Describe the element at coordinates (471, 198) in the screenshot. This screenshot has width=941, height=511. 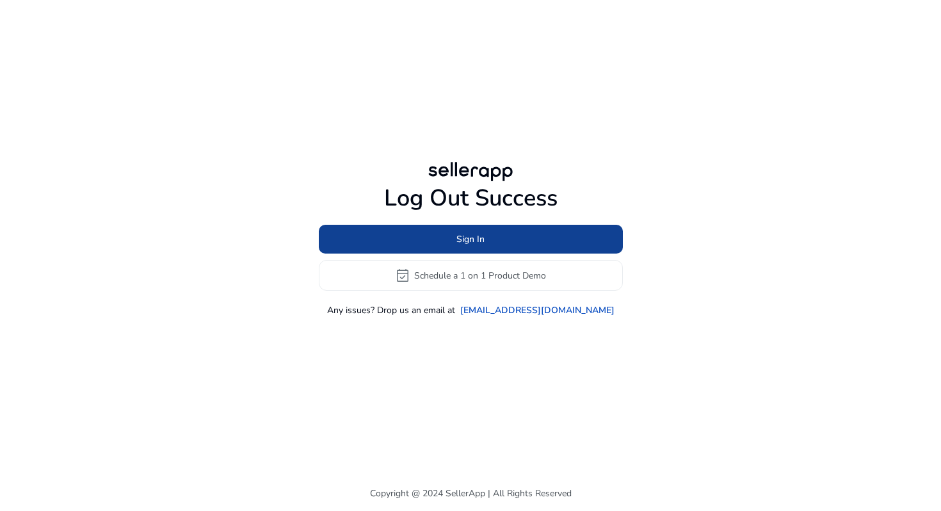
I see `h1: Log Out Success` at that location.